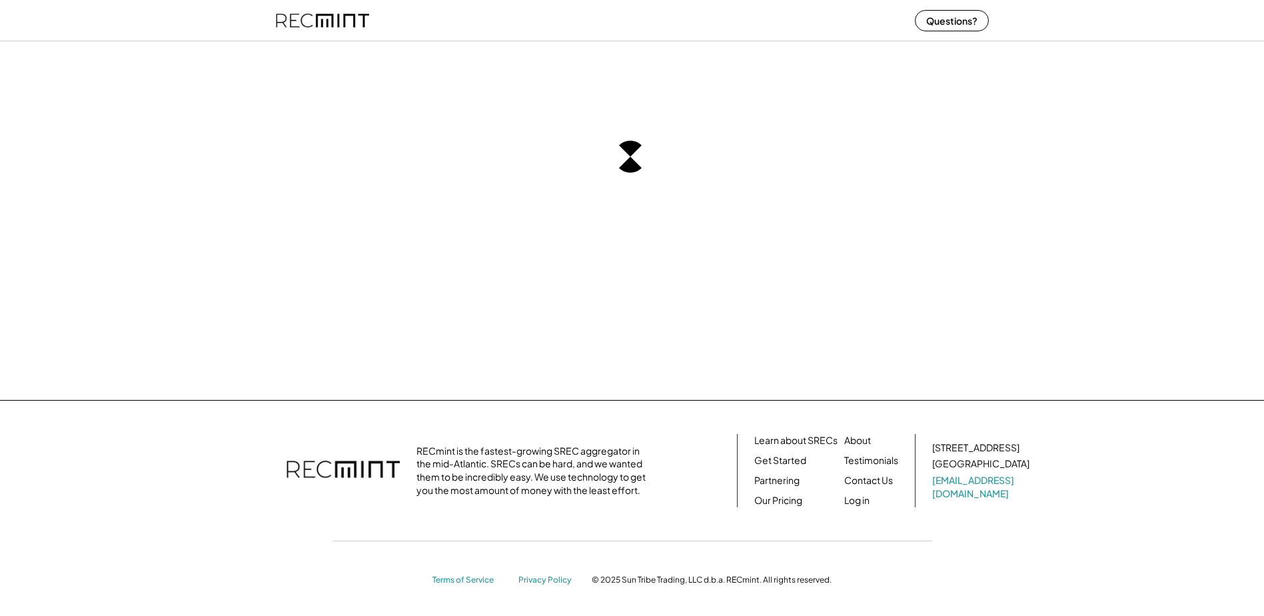 This screenshot has width=1264, height=616. What do you see at coordinates (857, 500) in the screenshot?
I see `a: Log in` at bounding box center [857, 500].